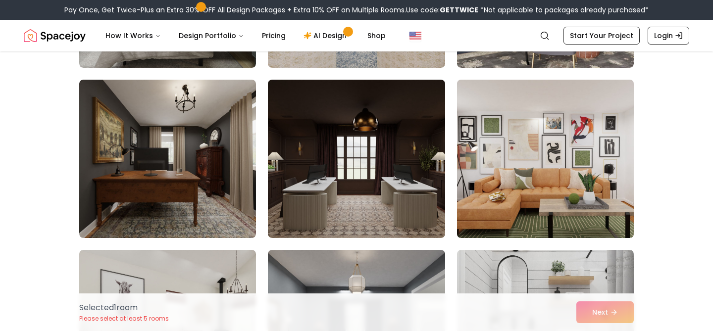  Describe the element at coordinates (133, 36) in the screenshot. I see `button: How It Works` at that location.